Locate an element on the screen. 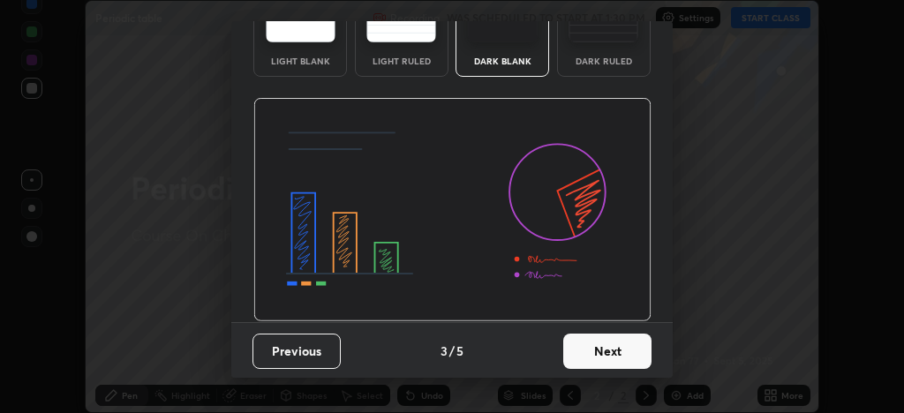 Image resolution: width=904 pixels, height=413 pixels. button: Next is located at coordinates (608, 351).